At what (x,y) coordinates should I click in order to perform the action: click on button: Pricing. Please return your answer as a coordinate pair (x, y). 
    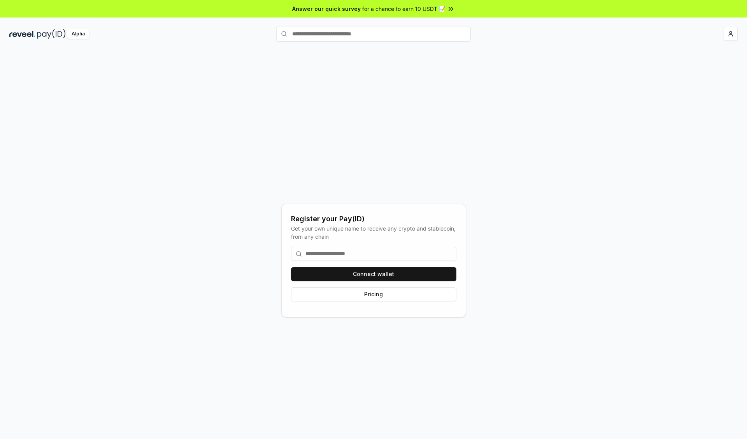
    Looking at the image, I should click on (374, 295).